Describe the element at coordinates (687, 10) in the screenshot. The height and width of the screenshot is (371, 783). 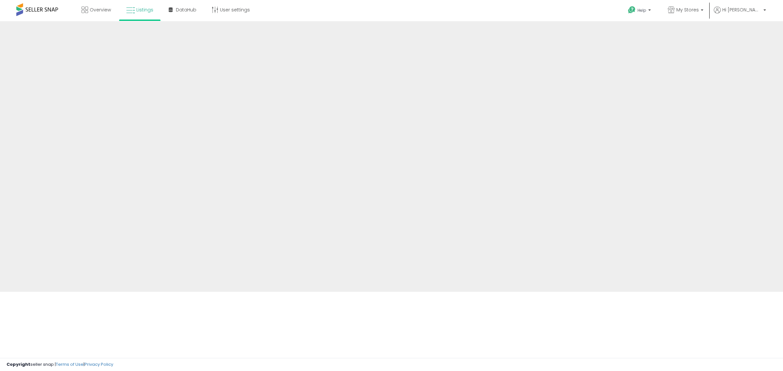
I see `span: My Stores` at that location.